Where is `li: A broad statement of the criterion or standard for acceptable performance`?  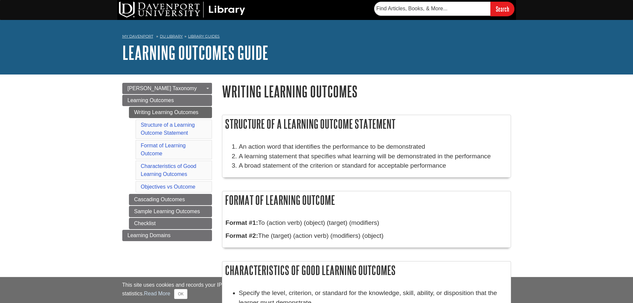
li: A broad statement of the criterion or standard for acceptable performance is located at coordinates (373, 166).